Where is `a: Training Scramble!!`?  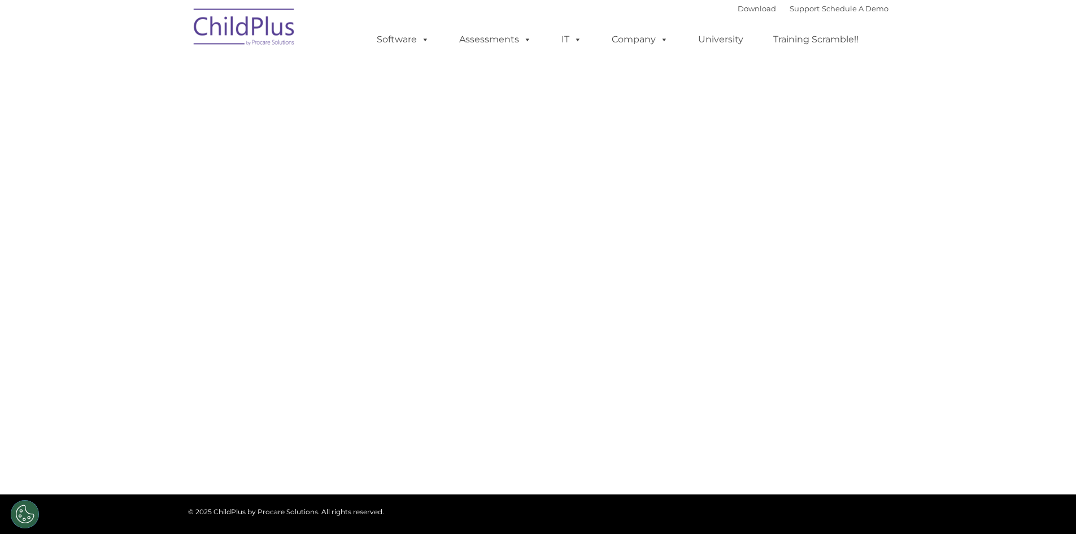 a: Training Scramble!! is located at coordinates (816, 40).